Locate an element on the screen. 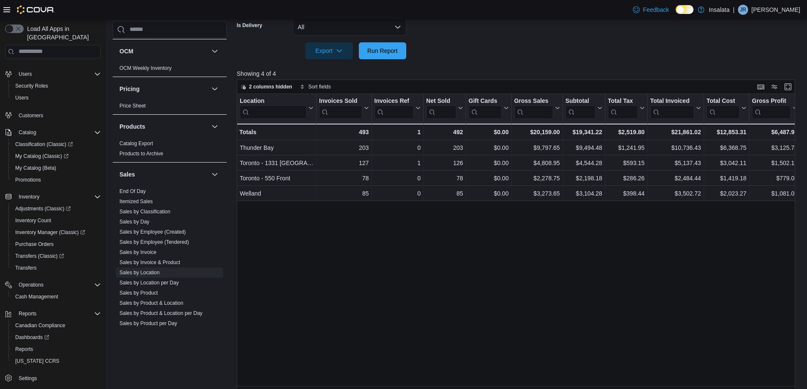 Image resolution: width=807 pixels, height=389 pixels. div: $3,104.28 is located at coordinates (583, 194).